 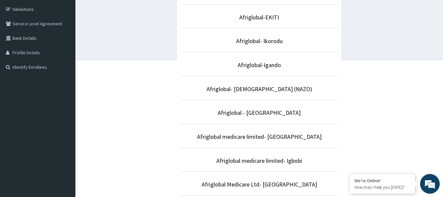 What do you see at coordinates (260, 41) in the screenshot?
I see `a: Afriglobal- Ikorodu` at bounding box center [260, 41].